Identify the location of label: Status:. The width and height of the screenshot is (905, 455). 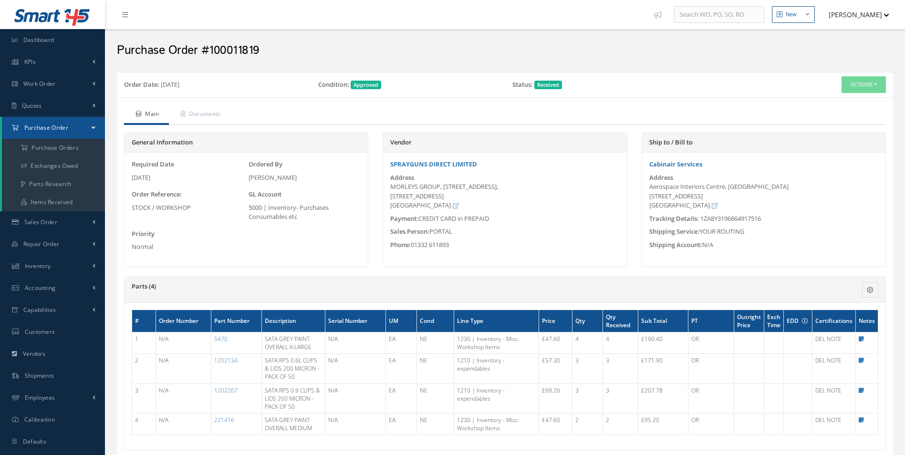
(522, 85).